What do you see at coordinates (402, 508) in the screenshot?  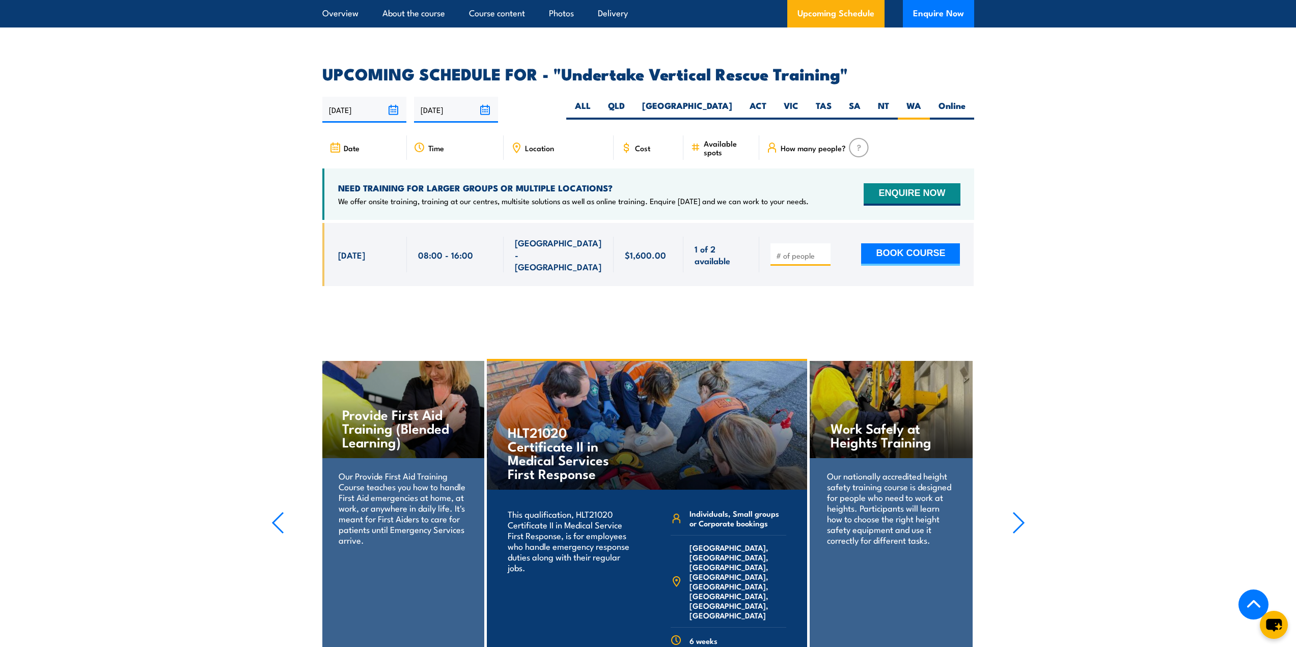 I see `p: Our Provide First Aid Training Course teaches you how to handle First Aid emergencies at home, at...` at bounding box center [402, 508].